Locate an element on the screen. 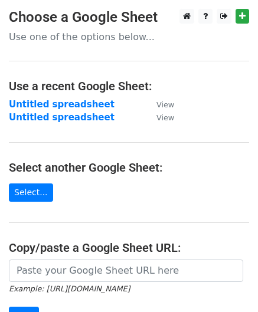  h4: Copy/paste a Google Sheet URL: is located at coordinates (129, 248).